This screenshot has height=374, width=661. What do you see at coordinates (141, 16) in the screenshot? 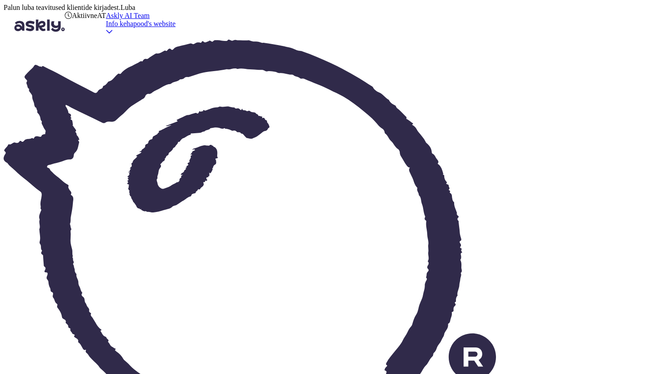
I see `div: Askly AI Team` at bounding box center [141, 16].